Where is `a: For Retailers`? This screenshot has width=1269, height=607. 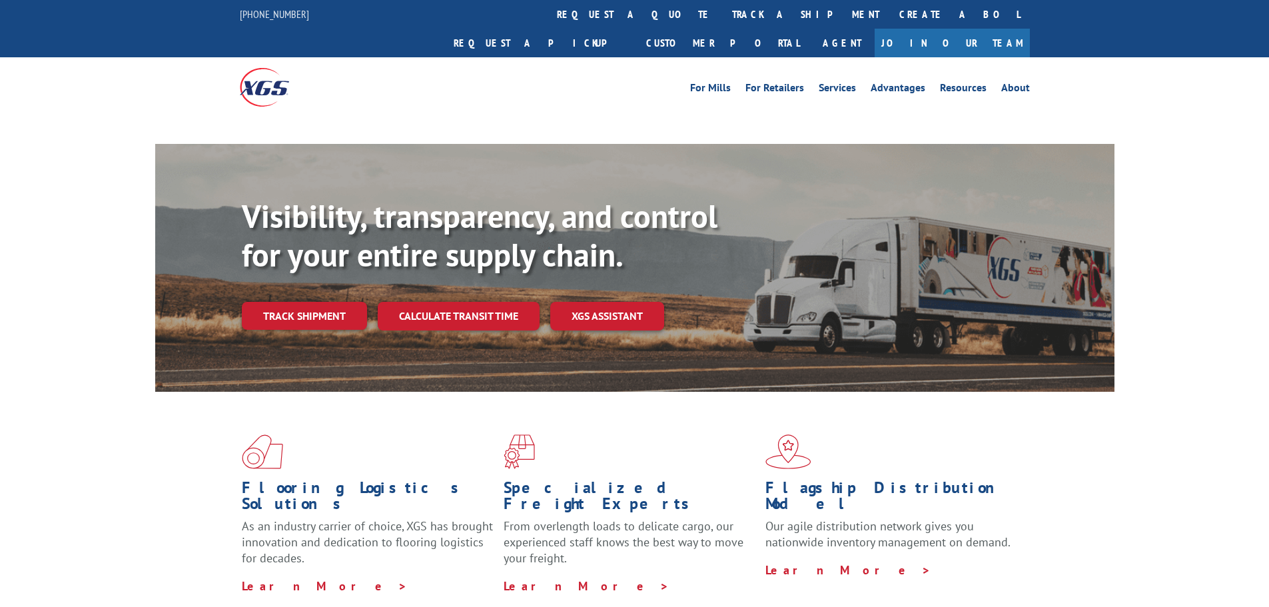
a: For Retailers is located at coordinates (775, 90).